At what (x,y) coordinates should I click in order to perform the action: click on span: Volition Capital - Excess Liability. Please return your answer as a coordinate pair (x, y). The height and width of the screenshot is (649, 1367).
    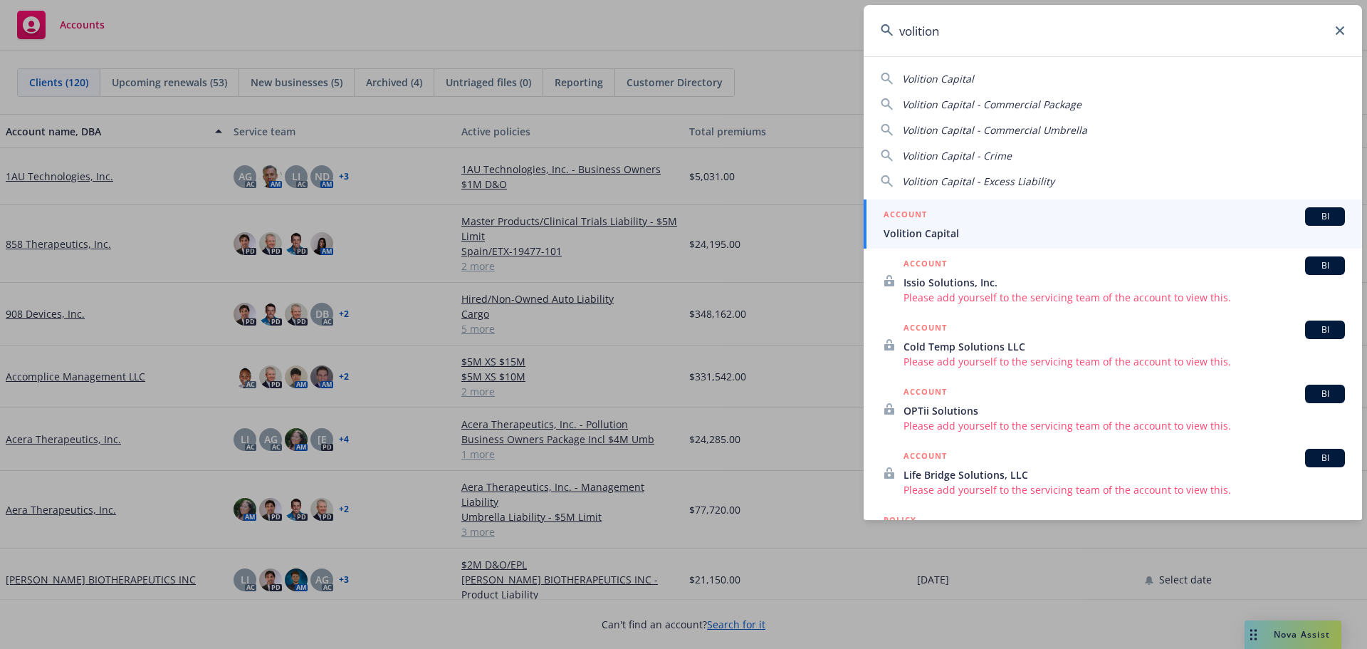
    Looking at the image, I should click on (979, 181).